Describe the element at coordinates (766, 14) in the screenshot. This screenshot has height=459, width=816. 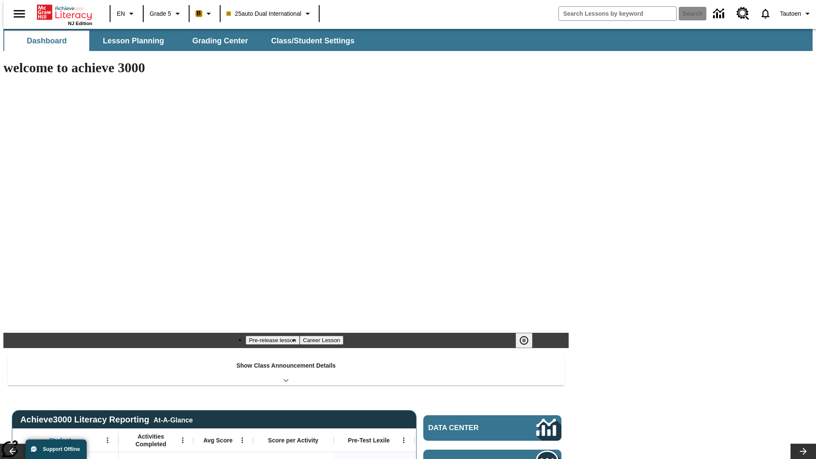
I see `a: Notifications` at that location.